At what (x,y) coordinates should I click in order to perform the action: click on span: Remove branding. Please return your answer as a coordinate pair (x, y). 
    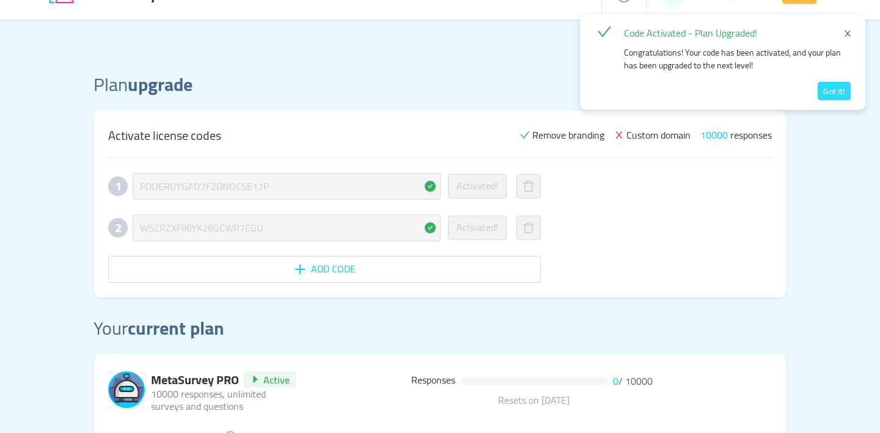
    Looking at the image, I should click on (568, 135).